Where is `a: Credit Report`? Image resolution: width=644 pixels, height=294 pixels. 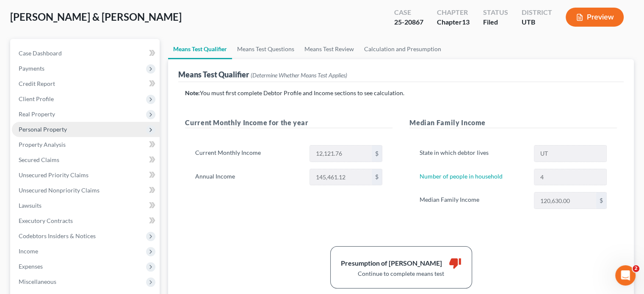 a: Credit Report is located at coordinates (86, 84).